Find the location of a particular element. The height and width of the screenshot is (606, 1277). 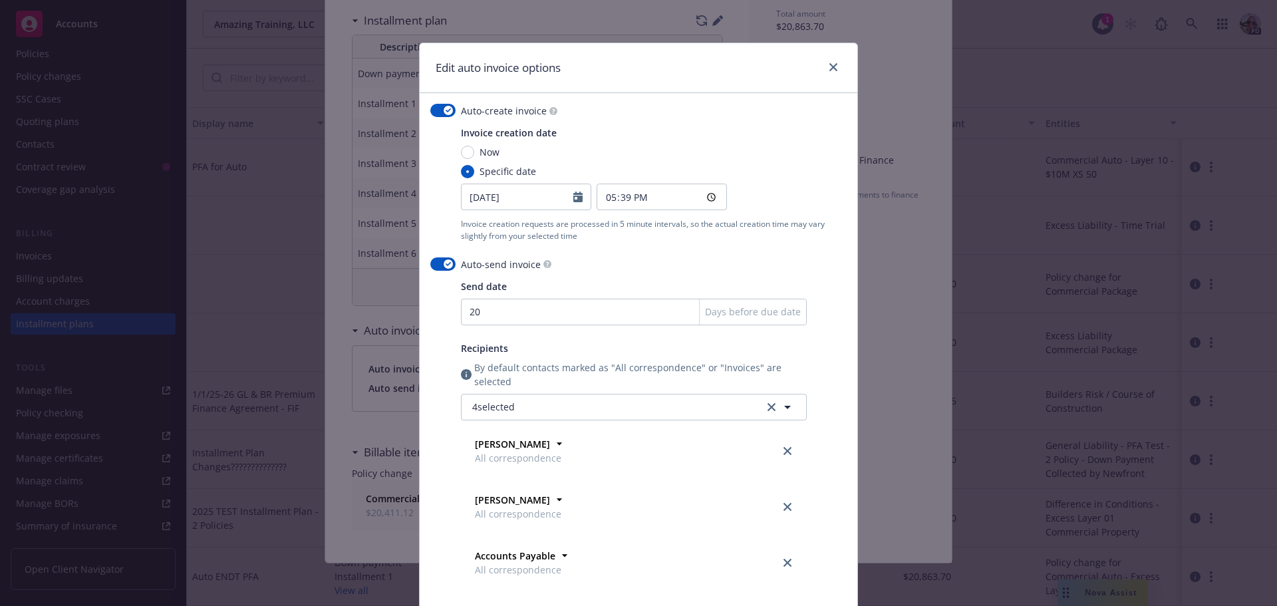

span: 4 selected is located at coordinates (493, 406).